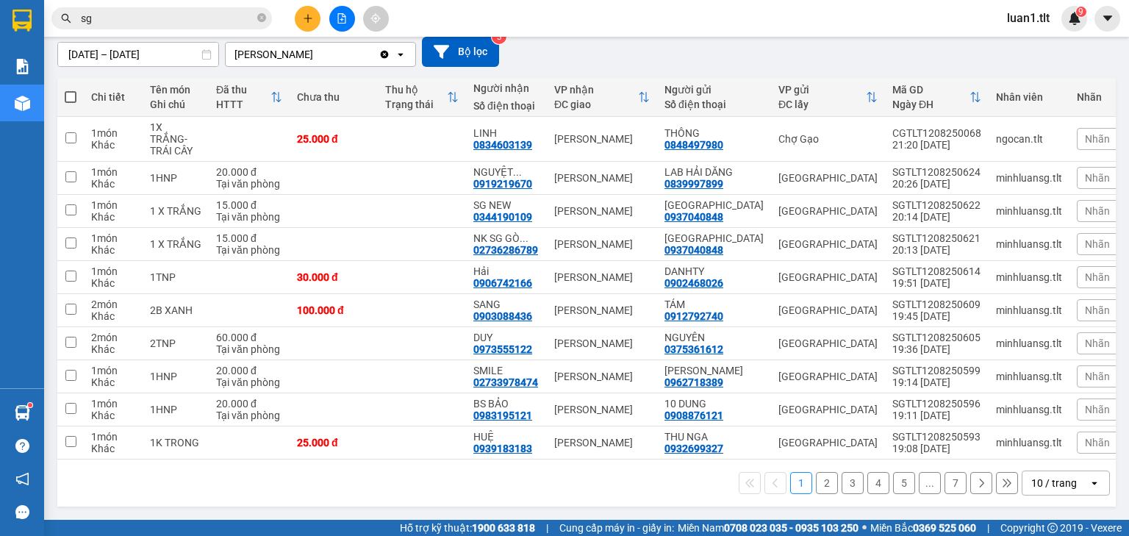 This screenshot has width=1129, height=536. What do you see at coordinates (308, 18) in the screenshot?
I see `span: plus` at bounding box center [308, 18].